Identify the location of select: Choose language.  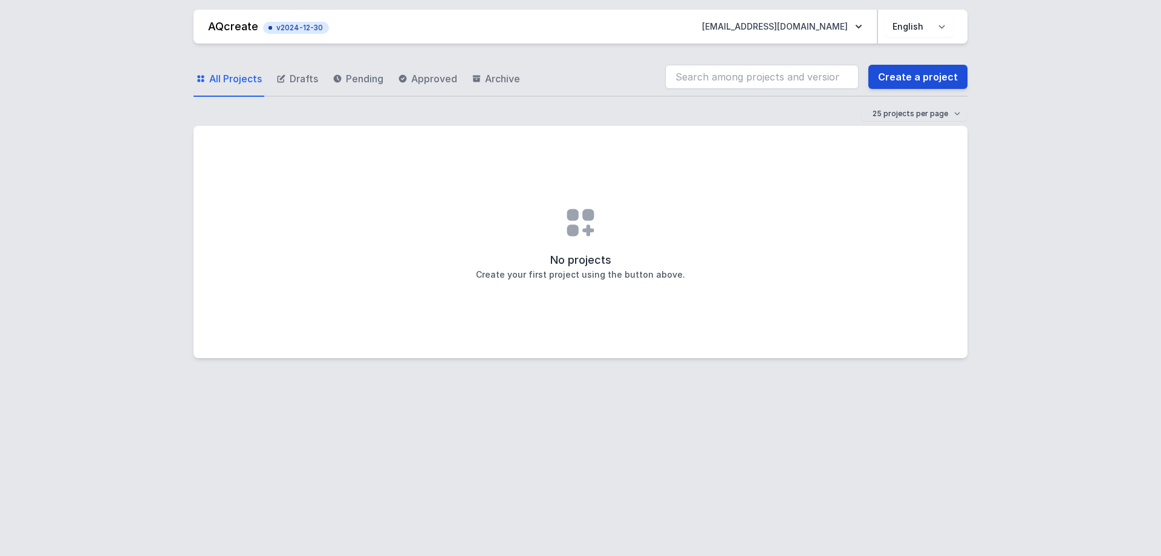
(919, 27).